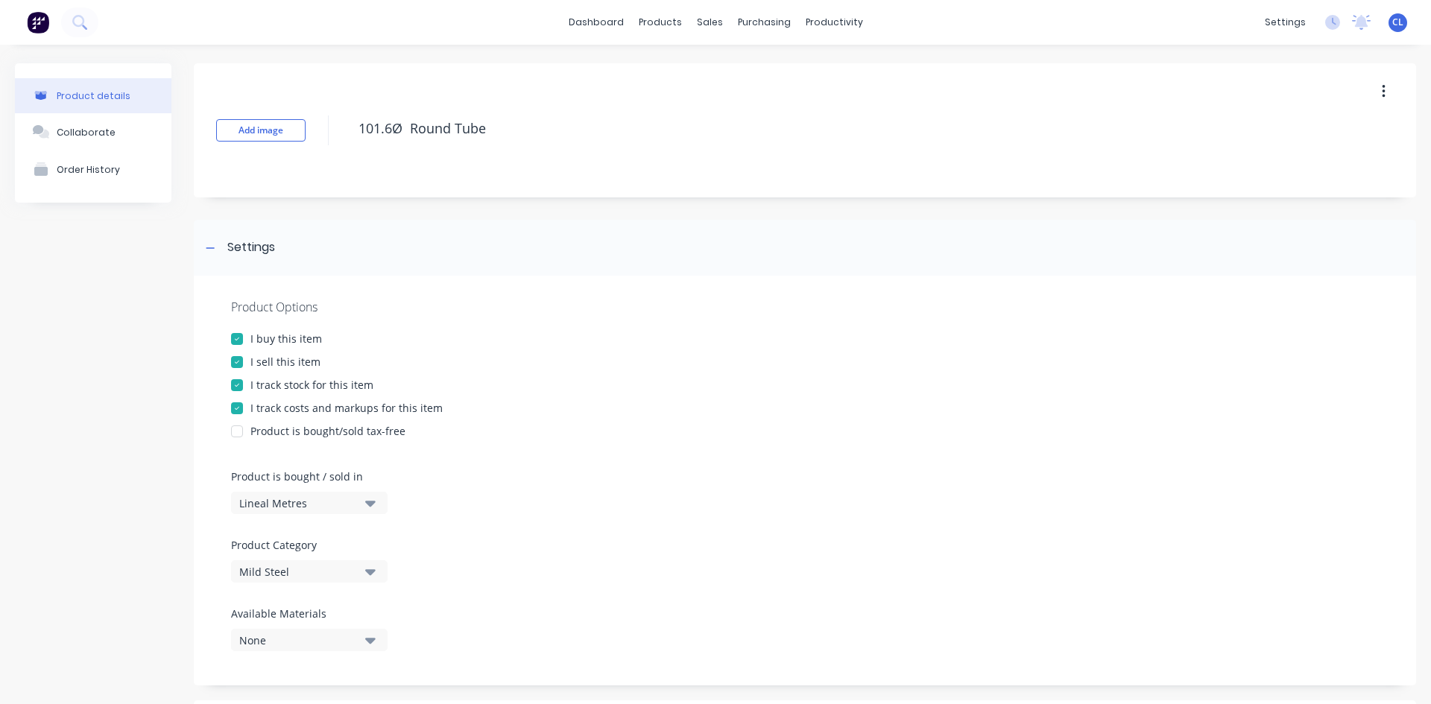 The width and height of the screenshot is (1431, 704). I want to click on button: Add image, so click(261, 130).